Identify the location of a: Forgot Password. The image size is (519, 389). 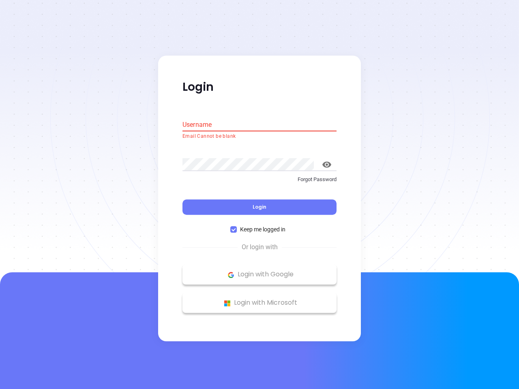
(260, 183).